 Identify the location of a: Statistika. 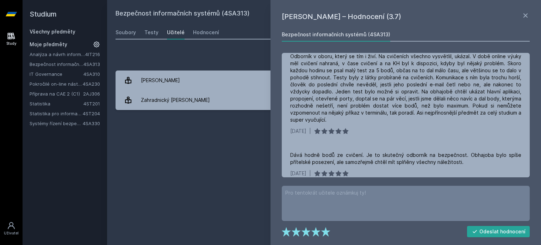
(56, 104).